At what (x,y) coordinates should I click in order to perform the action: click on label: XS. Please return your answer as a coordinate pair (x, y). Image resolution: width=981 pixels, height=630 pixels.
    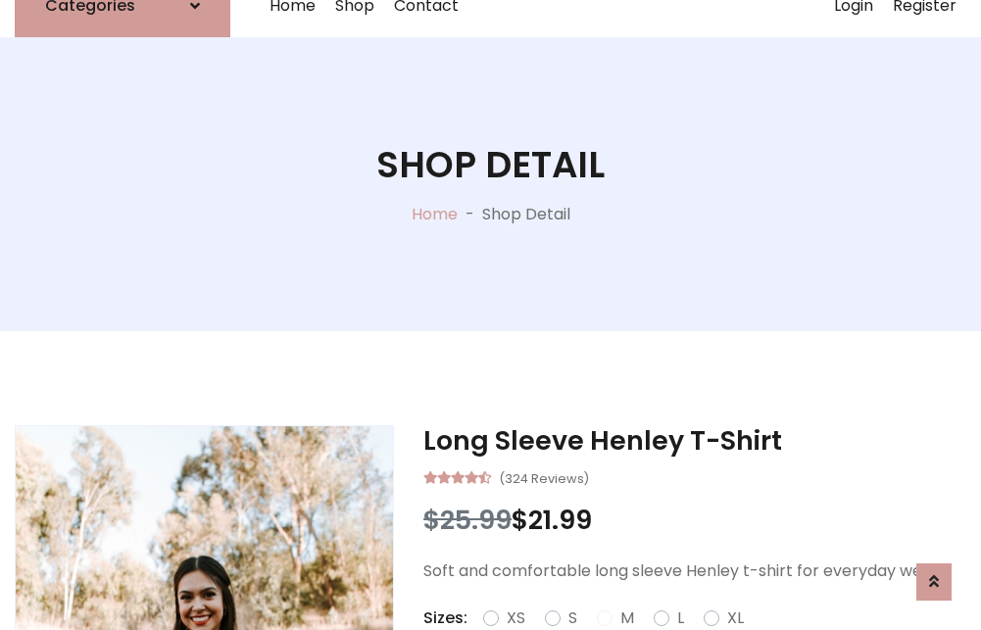
    Looking at the image, I should click on (515, 618).